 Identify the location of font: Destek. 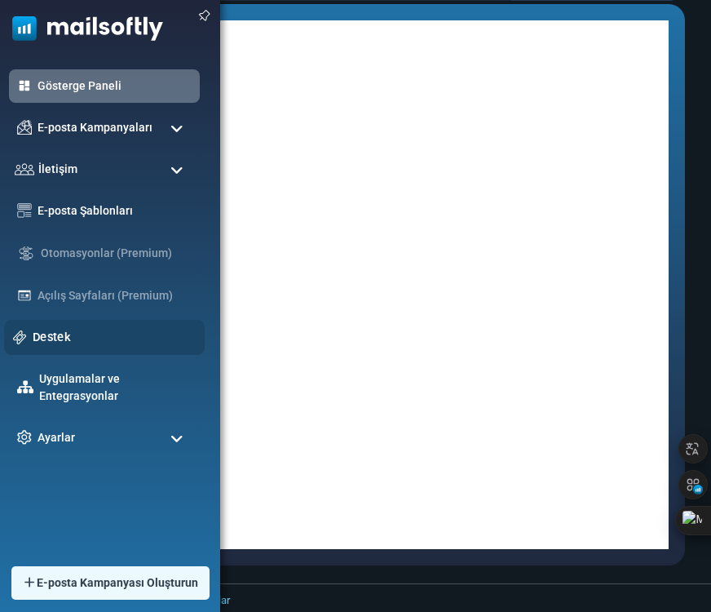
(51, 336).